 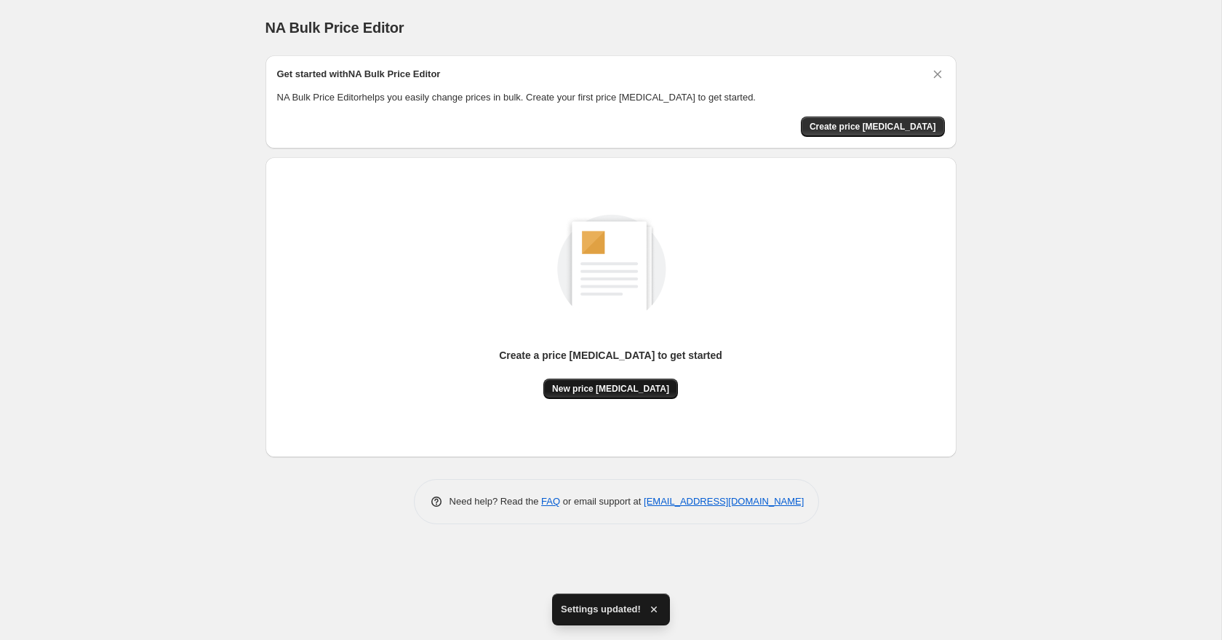 I want to click on span: or email support at, so click(x=602, y=501).